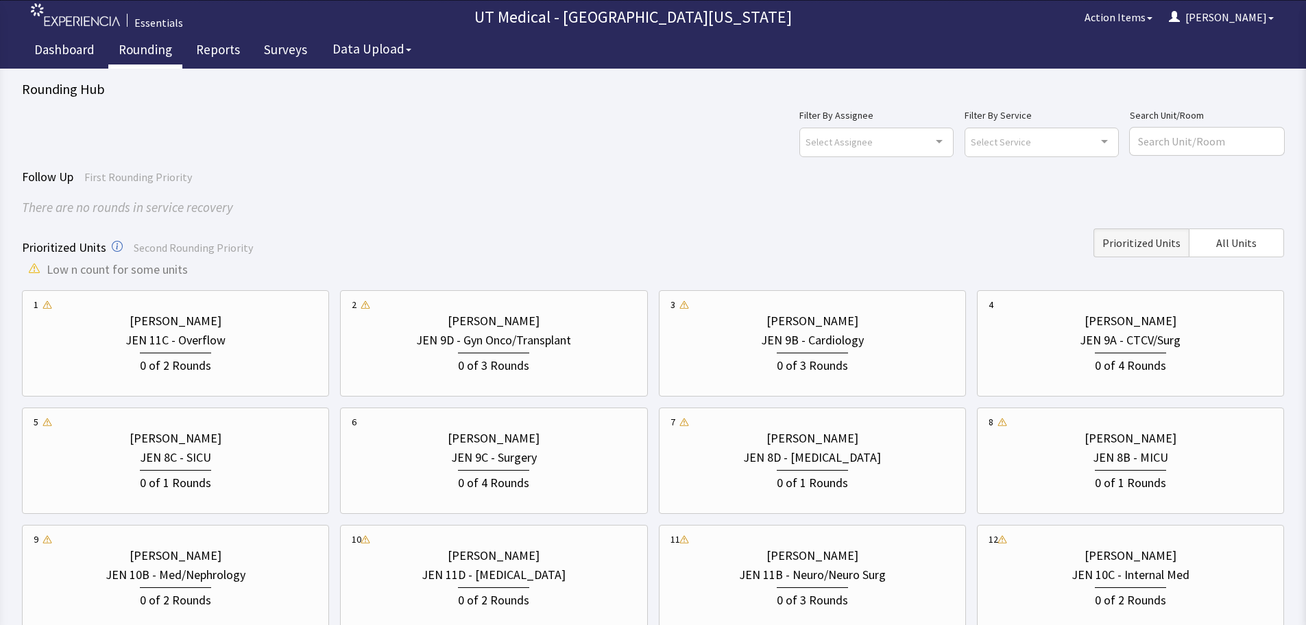 This screenshot has width=1306, height=625. What do you see at coordinates (145, 51) in the screenshot?
I see `a: Rounding` at bounding box center [145, 51].